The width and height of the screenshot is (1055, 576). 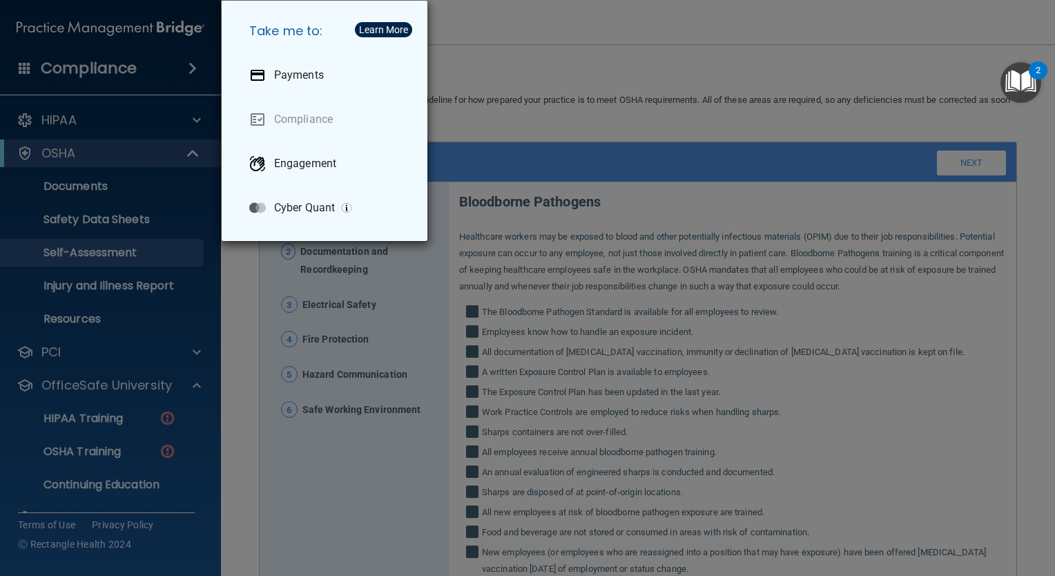 I want to click on a: Cyber Quant, so click(x=327, y=208).